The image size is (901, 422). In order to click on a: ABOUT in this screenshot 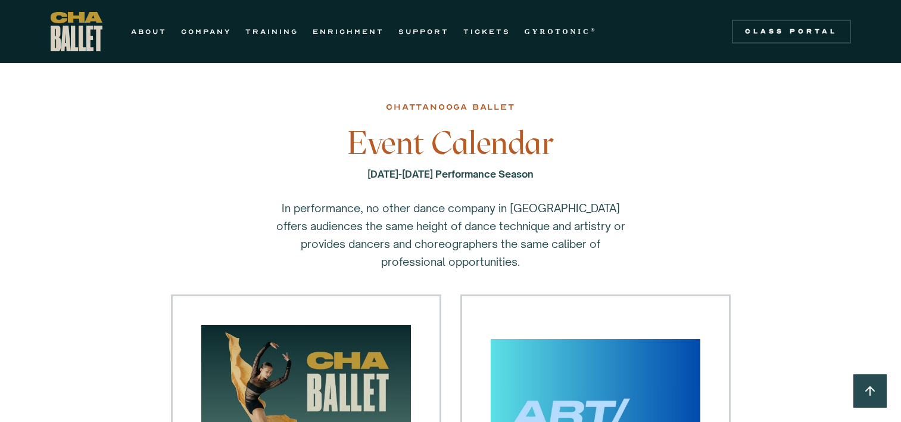, I will do `click(149, 32)`.